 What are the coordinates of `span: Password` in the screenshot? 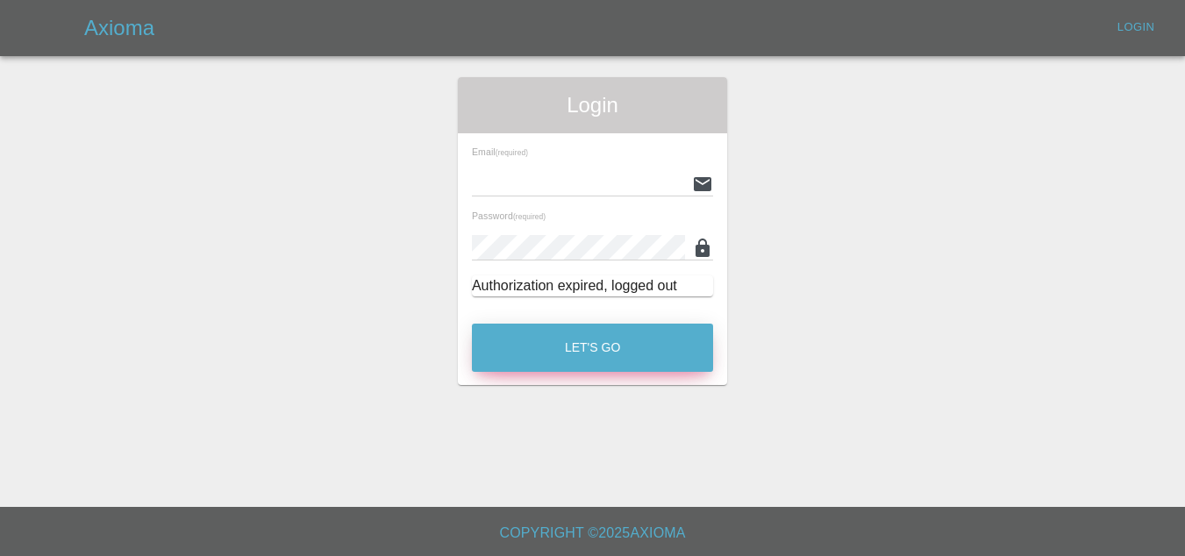 It's located at (509, 216).